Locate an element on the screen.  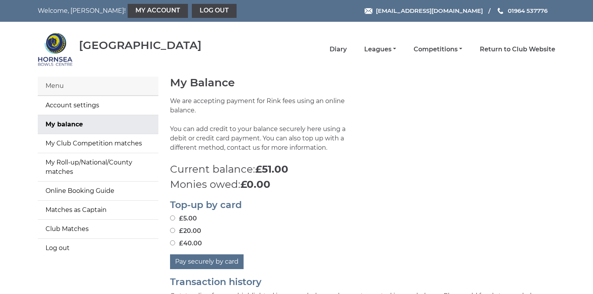
button: Pay securely by card is located at coordinates (206, 262).